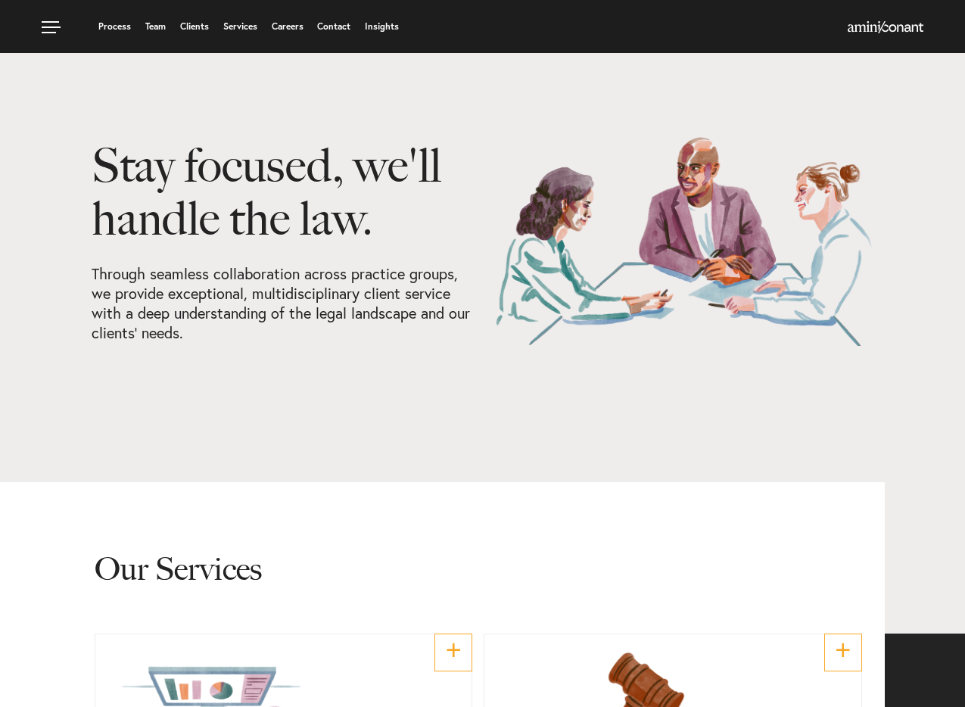 This screenshot has width=965, height=707. Describe the element at coordinates (194, 26) in the screenshot. I see `a: Clients` at that location.